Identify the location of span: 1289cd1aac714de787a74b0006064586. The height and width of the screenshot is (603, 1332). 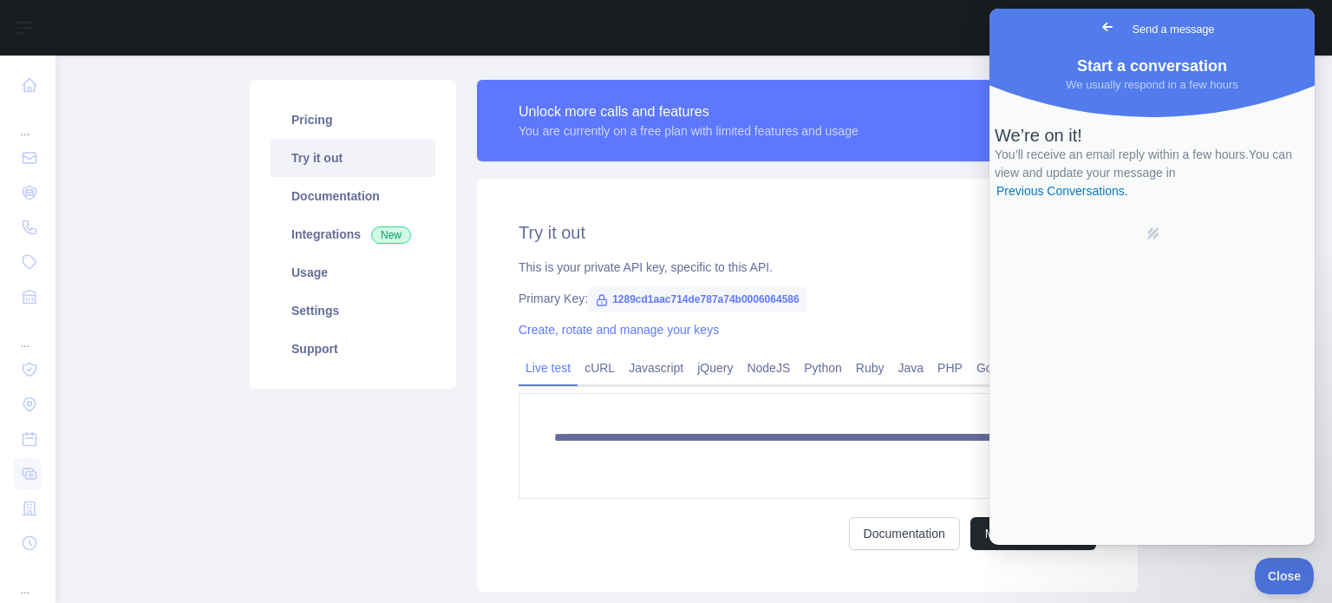
(697, 299).